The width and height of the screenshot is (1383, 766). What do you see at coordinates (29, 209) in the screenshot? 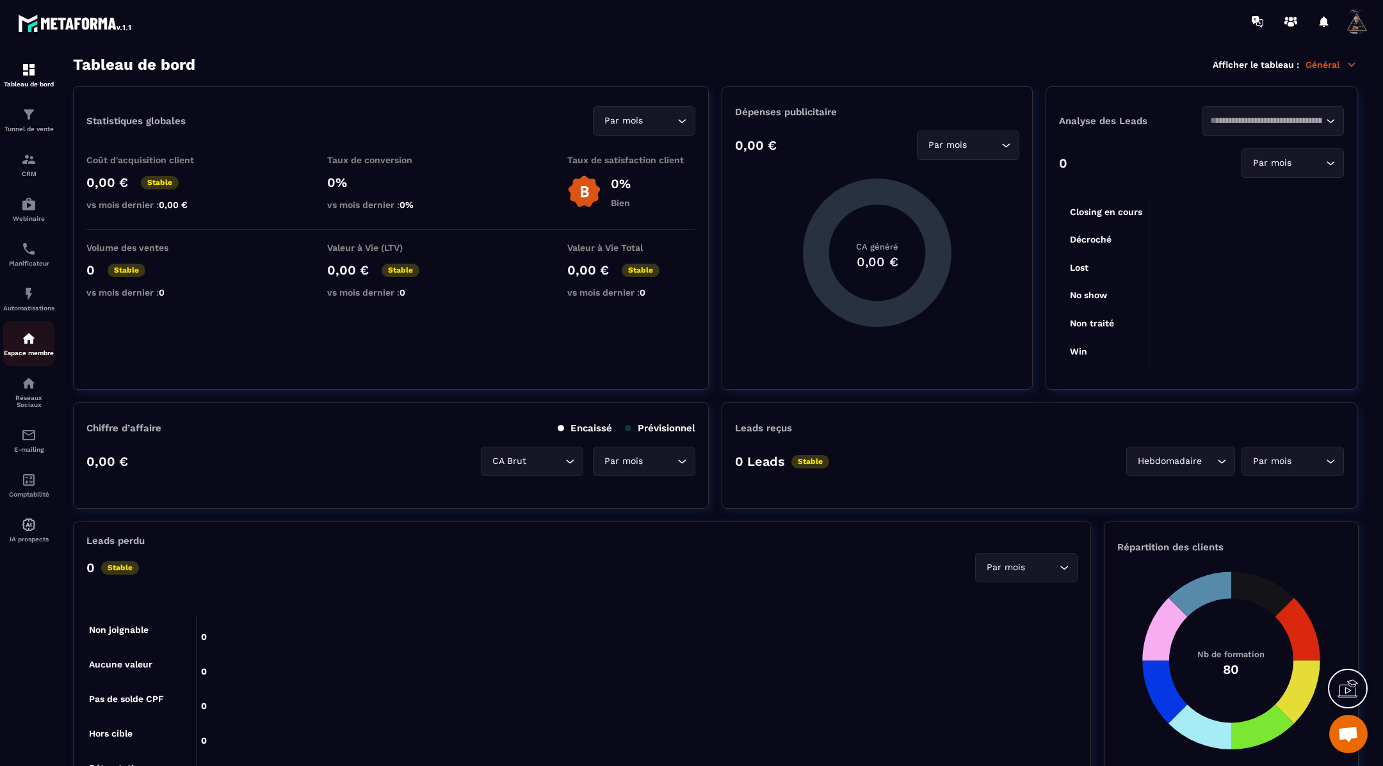
I see `a: automationsautomationsWebinaire` at bounding box center [29, 209].